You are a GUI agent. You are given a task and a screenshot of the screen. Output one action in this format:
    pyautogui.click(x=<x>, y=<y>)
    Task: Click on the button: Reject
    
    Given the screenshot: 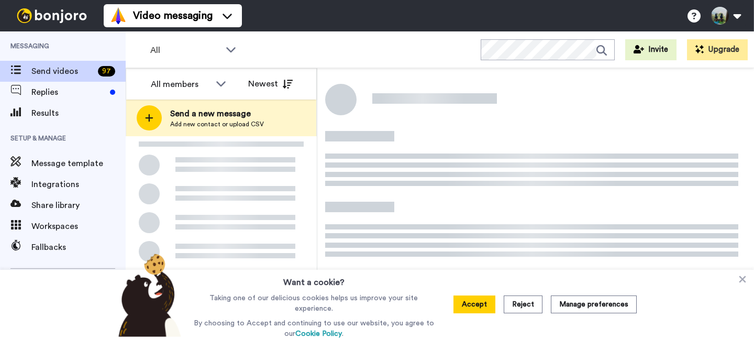 What is the action you would take?
    pyautogui.click(x=523, y=304)
    